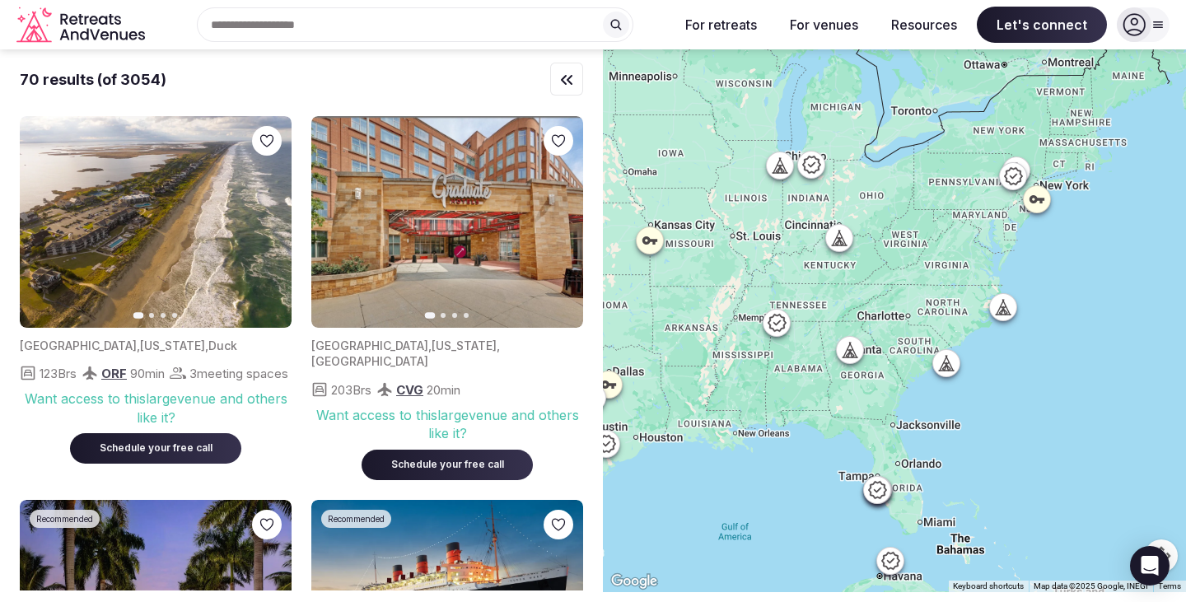 This screenshot has width=1186, height=602. Describe the element at coordinates (634, 582) in the screenshot. I see `a: Open this area in Google Maps (opens a new window)` at that location.